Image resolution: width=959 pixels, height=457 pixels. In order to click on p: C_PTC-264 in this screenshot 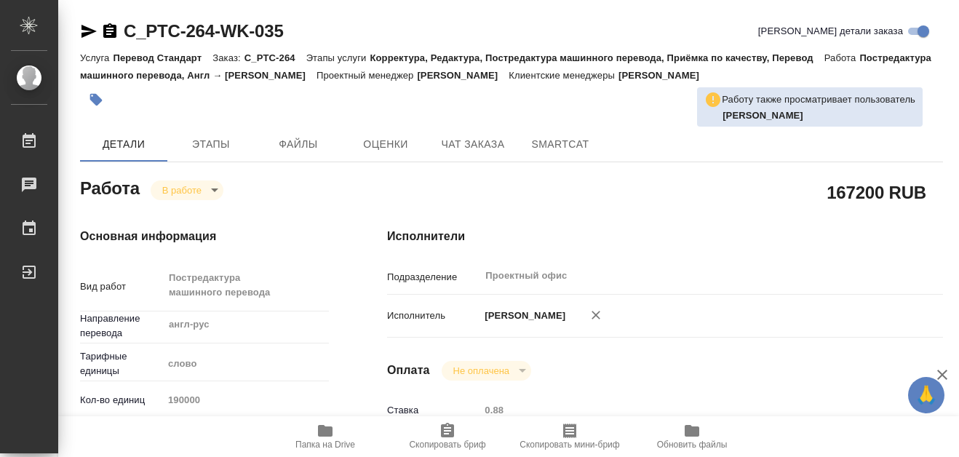, I will do `click(275, 57)`.